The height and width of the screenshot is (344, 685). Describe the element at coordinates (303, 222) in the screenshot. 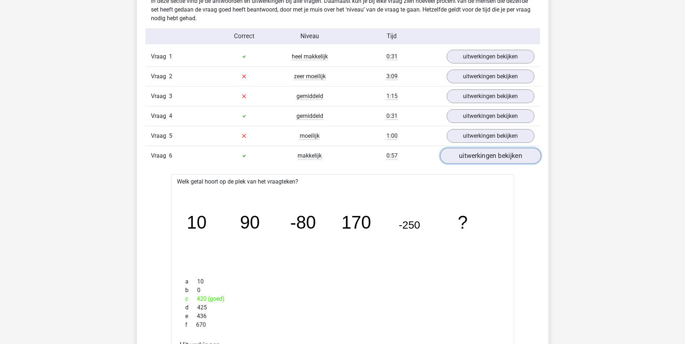

I see `tspan: -80` at that location.